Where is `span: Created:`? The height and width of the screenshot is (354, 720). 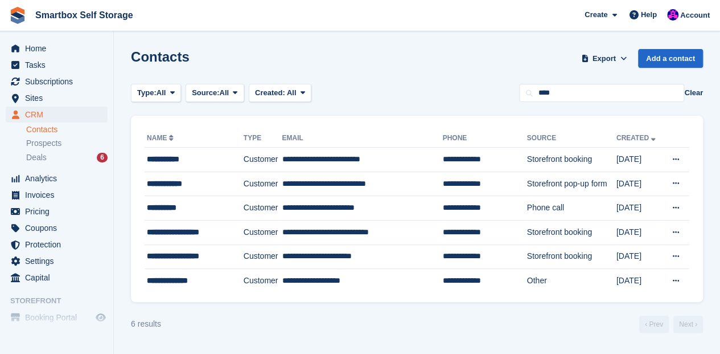 span: Created: is located at coordinates (270, 92).